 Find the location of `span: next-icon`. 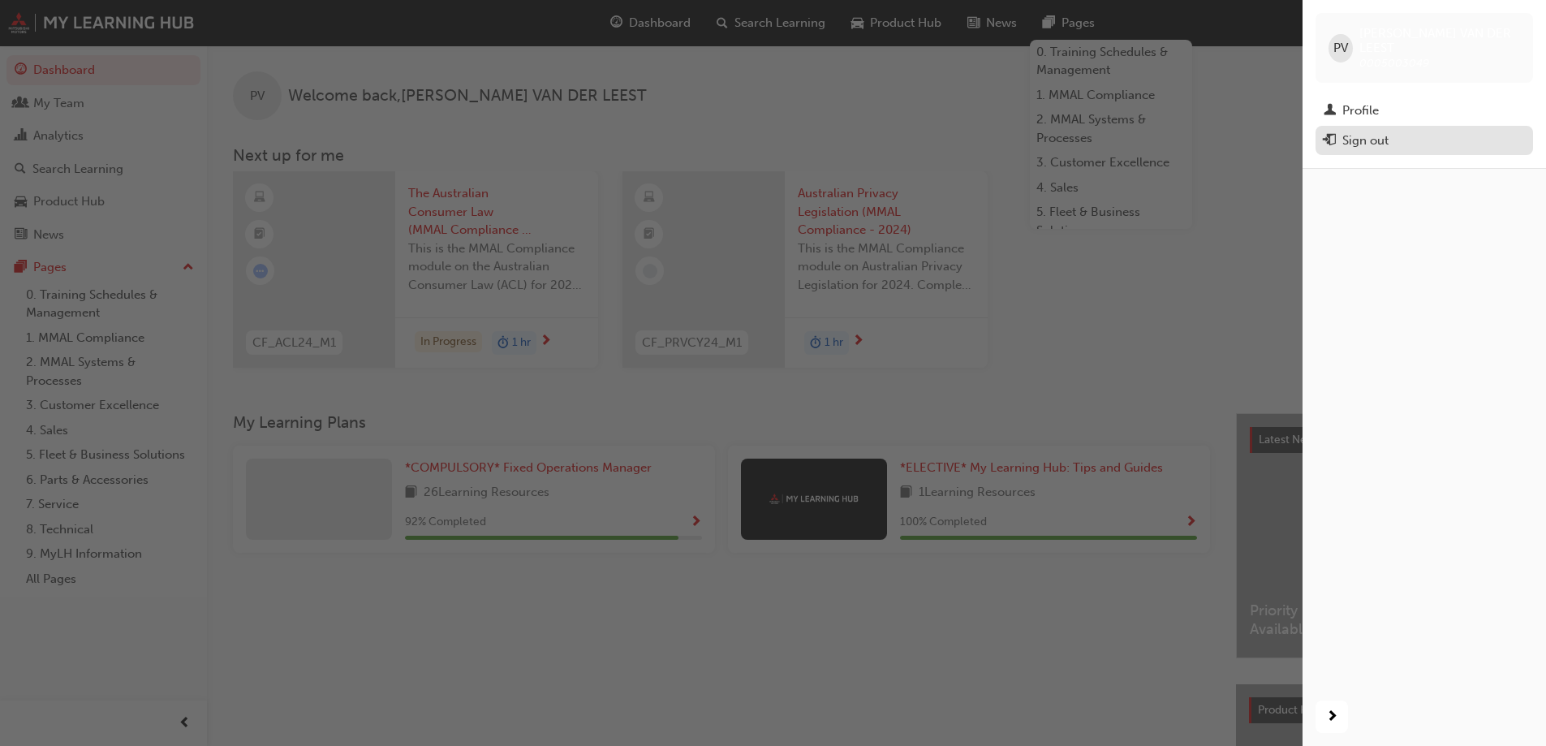

span: next-icon is located at coordinates (1332, 717).